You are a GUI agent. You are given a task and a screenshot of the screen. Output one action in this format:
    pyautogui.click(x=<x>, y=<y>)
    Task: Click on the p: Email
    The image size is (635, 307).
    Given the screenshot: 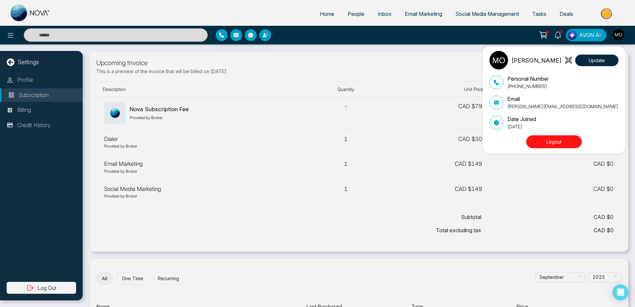 What is the action you would take?
    pyautogui.click(x=562, y=99)
    